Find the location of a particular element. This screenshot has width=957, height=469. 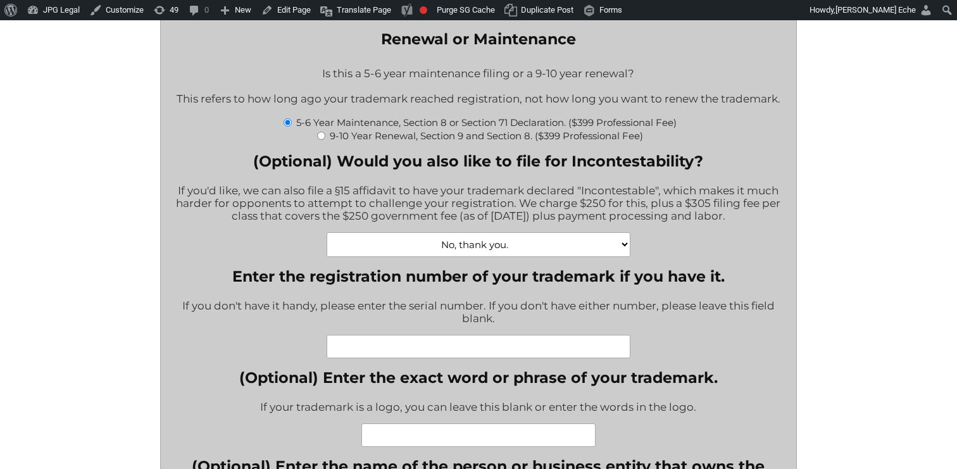

label: 9-10 Year Renewal, Section 9 and Section 8. ($399 Professional Fee) is located at coordinates (486, 135).